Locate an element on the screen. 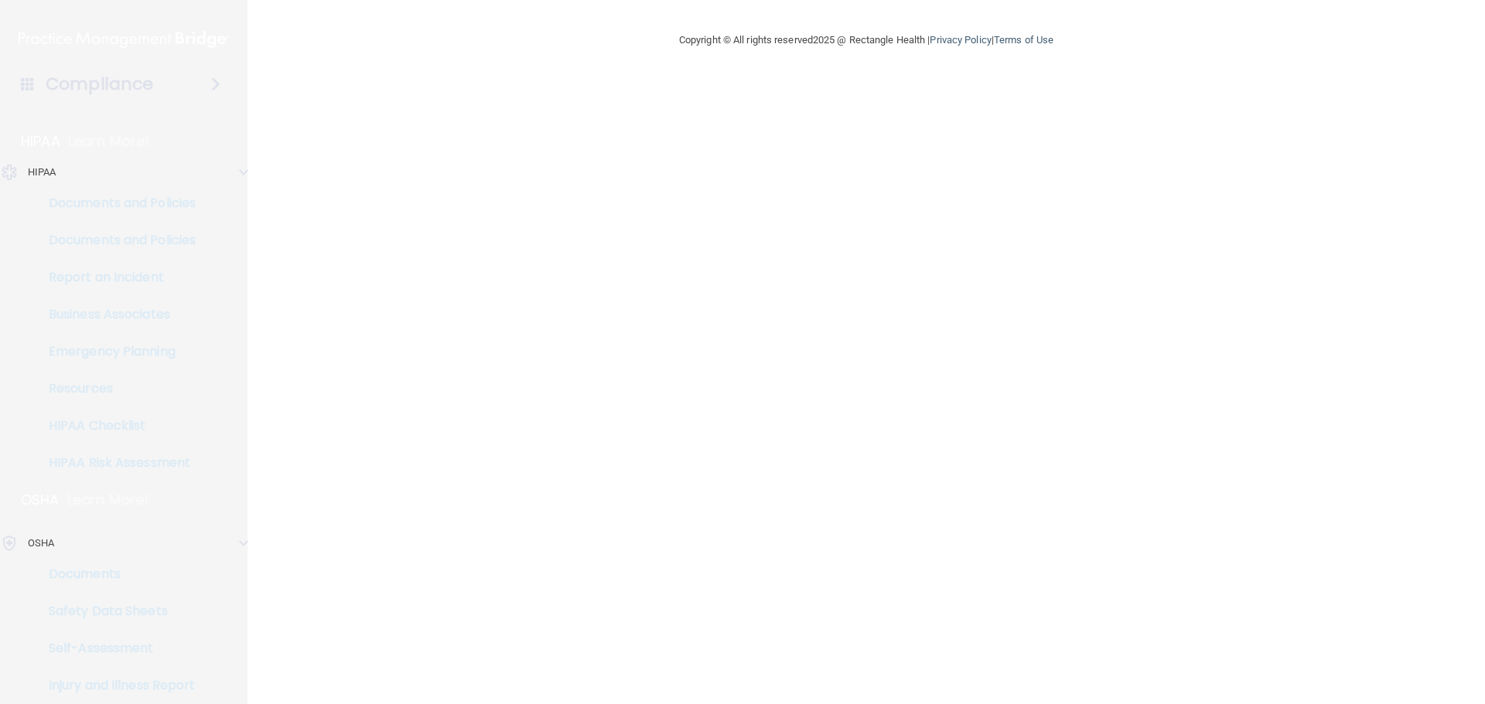 The image size is (1485, 704). p: Resources is located at coordinates (115, 389).